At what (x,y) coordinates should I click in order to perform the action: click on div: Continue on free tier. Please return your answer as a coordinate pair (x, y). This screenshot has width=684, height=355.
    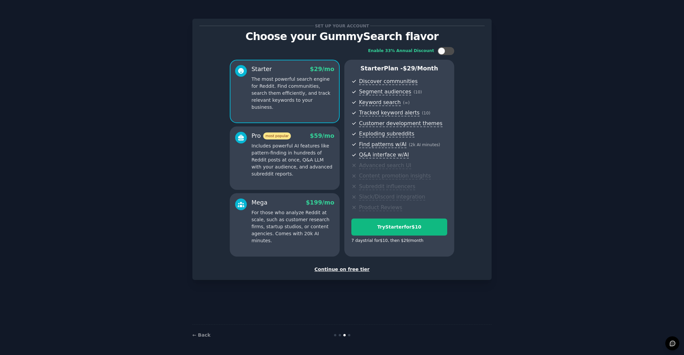
    Looking at the image, I should click on (342, 270).